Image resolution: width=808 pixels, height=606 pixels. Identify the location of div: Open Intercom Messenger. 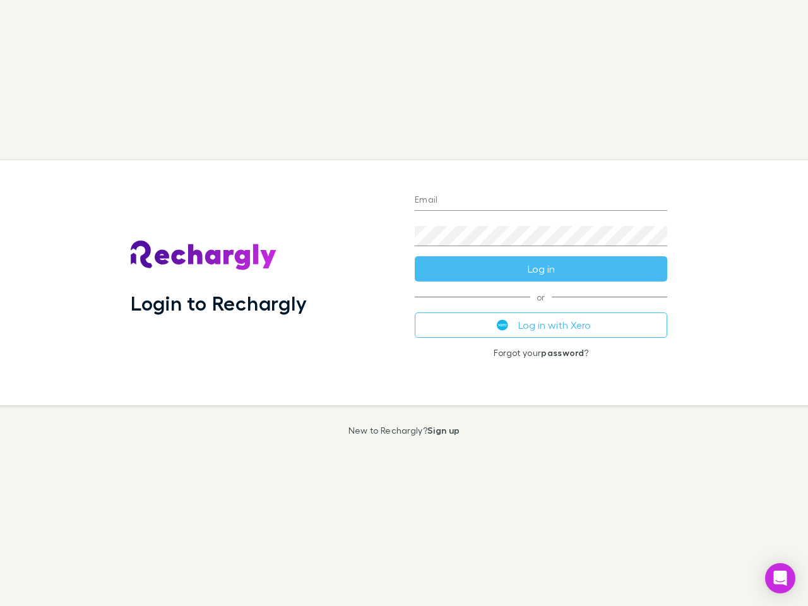
(780, 578).